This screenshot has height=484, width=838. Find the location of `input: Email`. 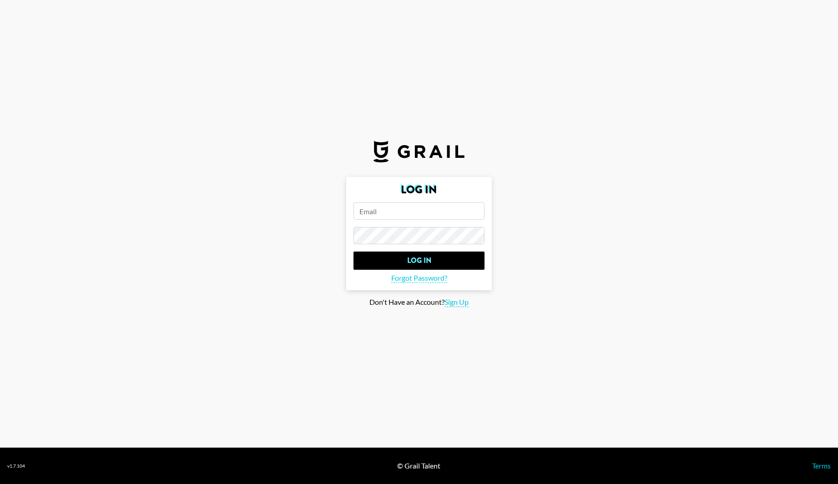

input: Email is located at coordinates (419, 211).